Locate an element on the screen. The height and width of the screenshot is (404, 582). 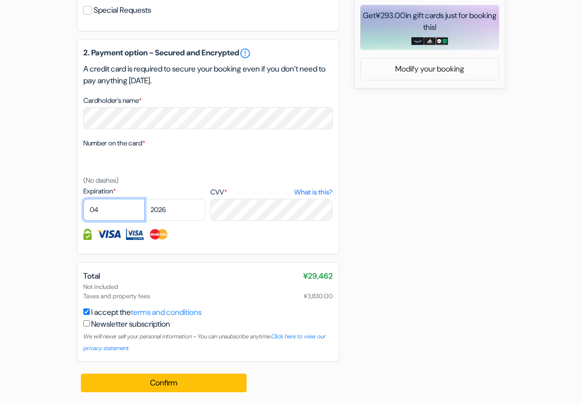
label: Number on the card is located at coordinates (114, 143).